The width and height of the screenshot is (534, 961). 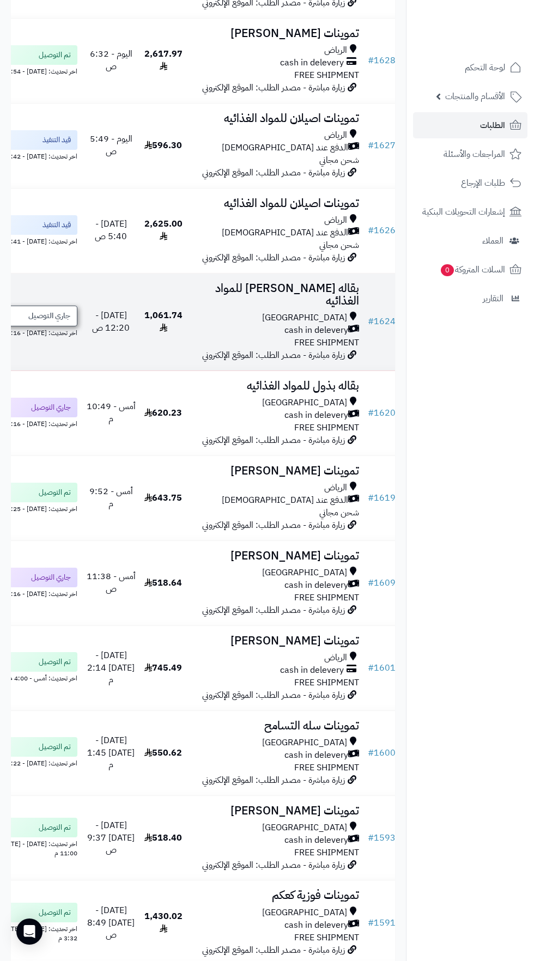 I want to click on span: المراجعات والأسئلة, so click(x=474, y=154).